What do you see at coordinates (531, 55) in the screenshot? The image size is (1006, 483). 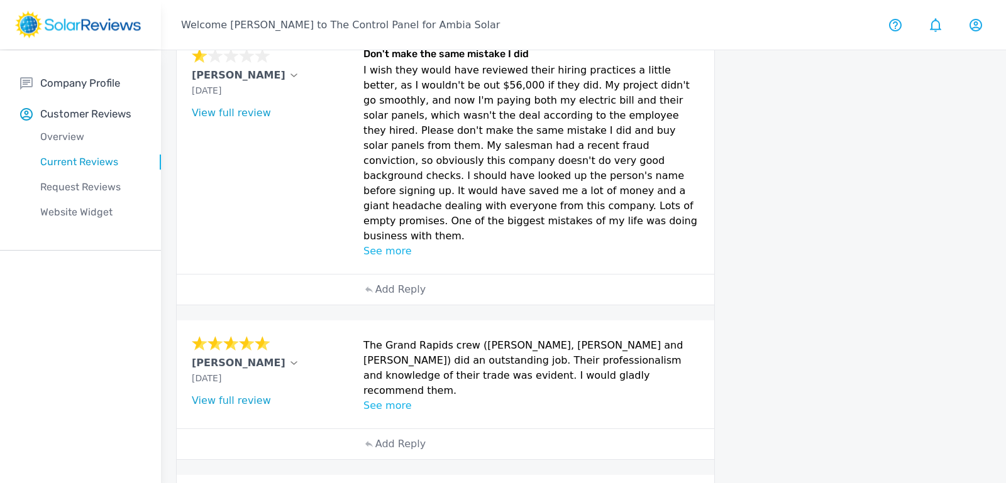 I see `h6: Don't make the same mistake I did` at bounding box center [531, 55].